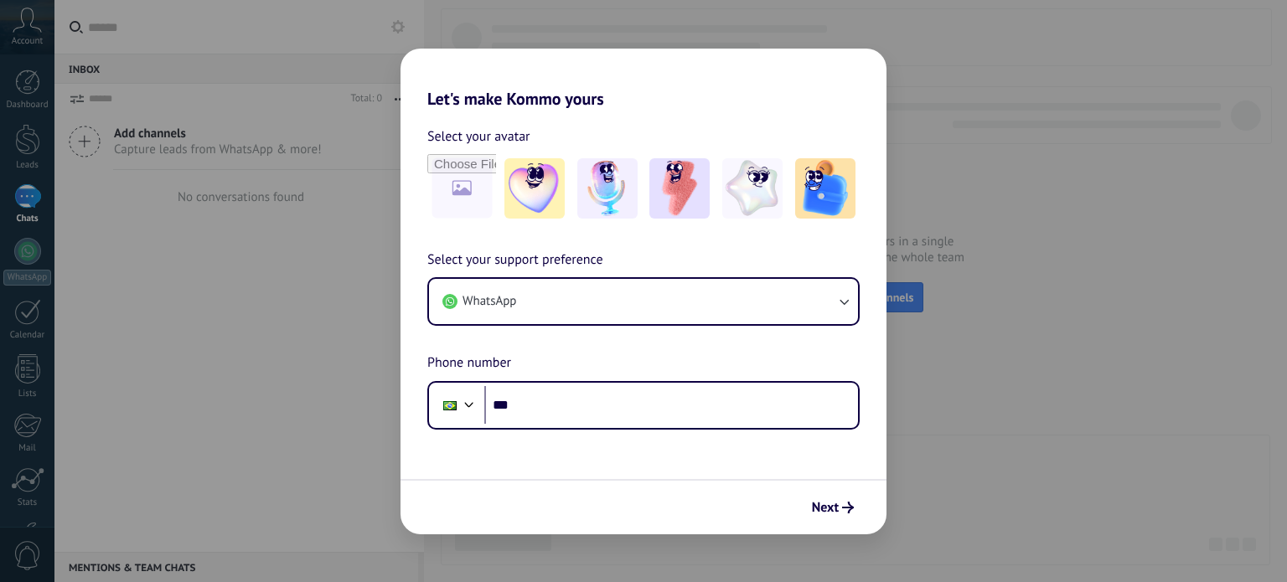 The image size is (1287, 582). What do you see at coordinates (679, 189) in the screenshot?
I see `img: -3.jpeg` at bounding box center [679, 189].